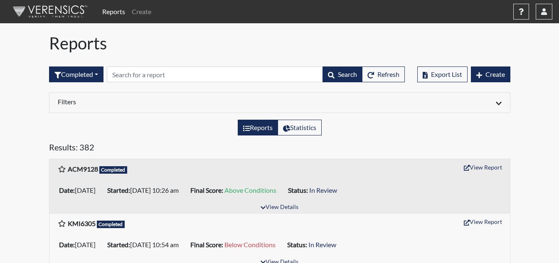  What do you see at coordinates (279, 207) in the screenshot?
I see `button: View Details` at bounding box center [279, 207].